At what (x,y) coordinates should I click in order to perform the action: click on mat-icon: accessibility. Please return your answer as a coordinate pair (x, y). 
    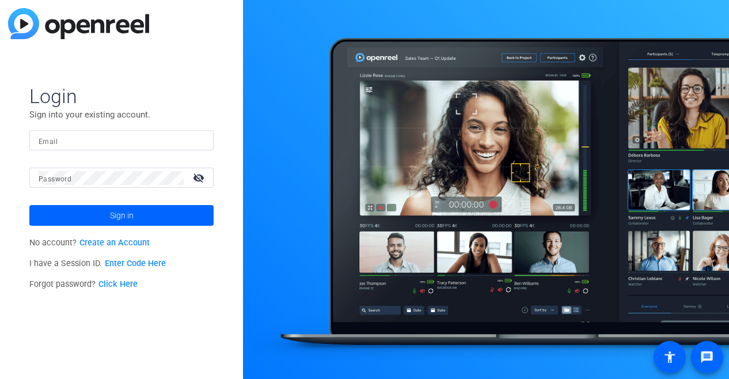
    Looking at the image, I should click on (670, 357).